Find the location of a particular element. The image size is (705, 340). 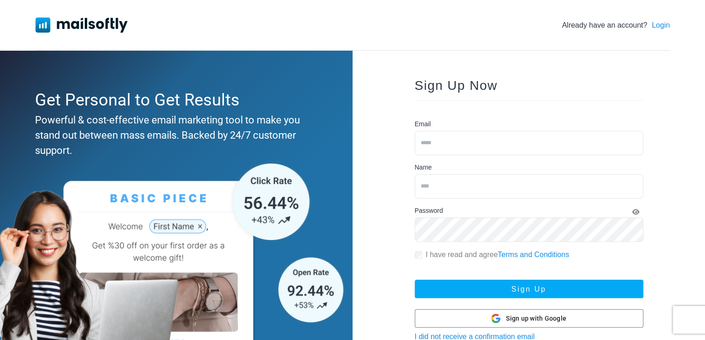

label: Password is located at coordinates (429, 211).